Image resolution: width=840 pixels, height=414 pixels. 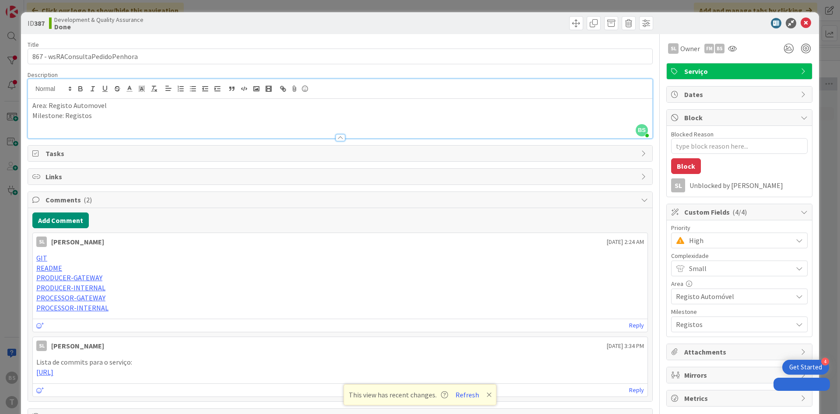 What do you see at coordinates (720, 49) in the screenshot?
I see `div: BS` at bounding box center [720, 49].